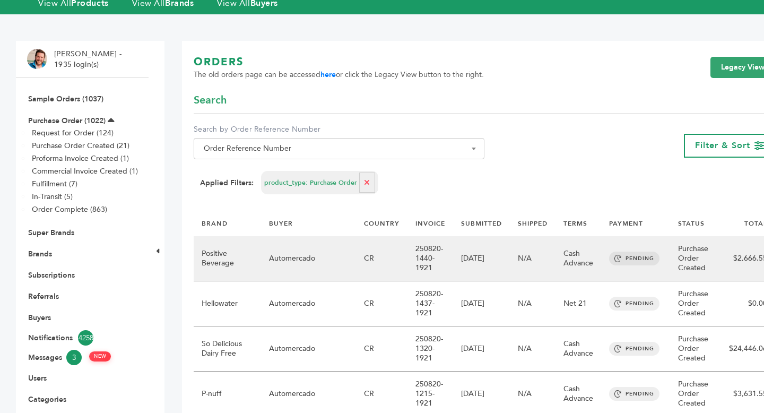 This screenshot has width=764, height=413. Describe the element at coordinates (85, 337) in the screenshot. I see `span: 4258` at that location.